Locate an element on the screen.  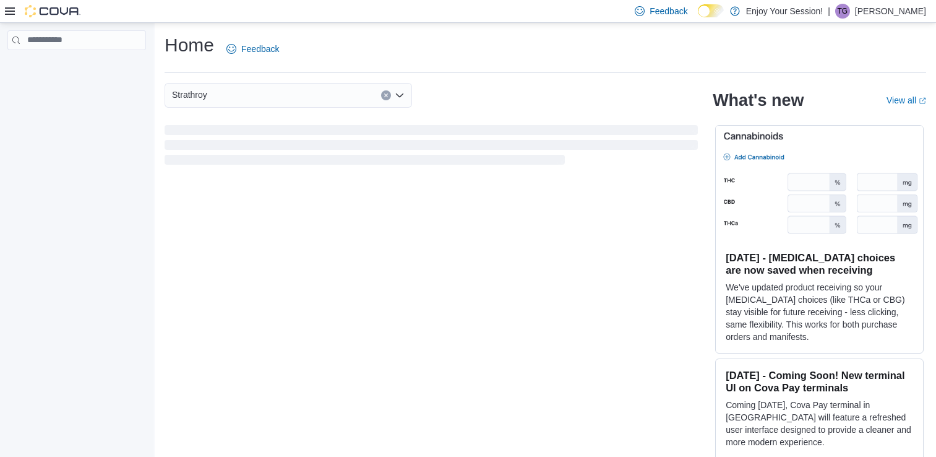
button: Open list of options is located at coordinates (400, 95).